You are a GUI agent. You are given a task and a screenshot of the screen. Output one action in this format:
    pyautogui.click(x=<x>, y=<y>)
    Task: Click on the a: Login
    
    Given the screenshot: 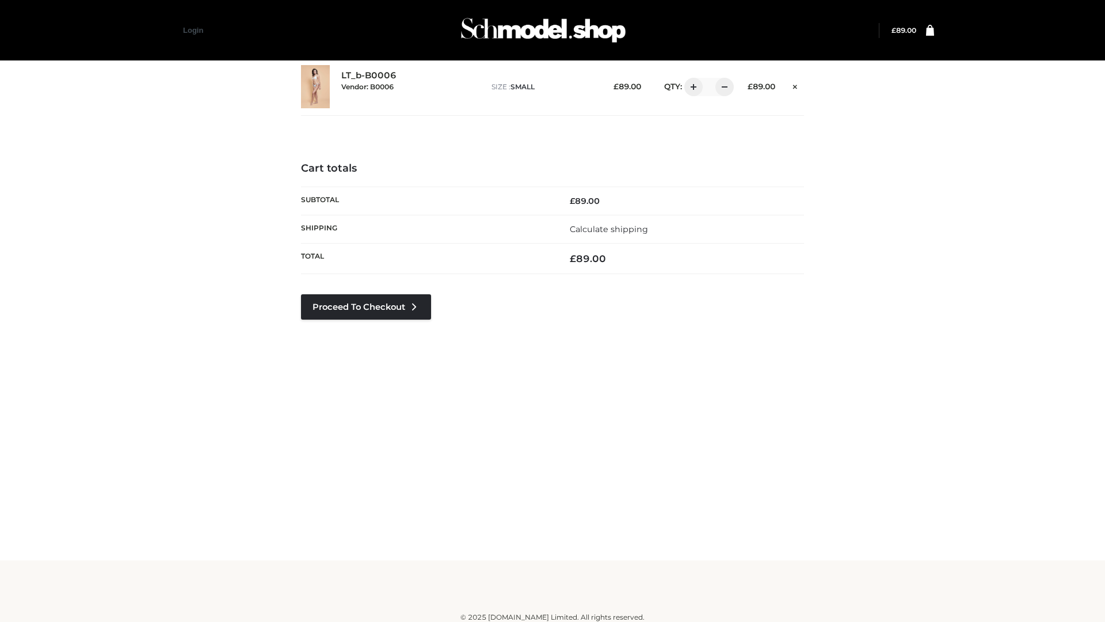 What is the action you would take?
    pyautogui.click(x=193, y=30)
    